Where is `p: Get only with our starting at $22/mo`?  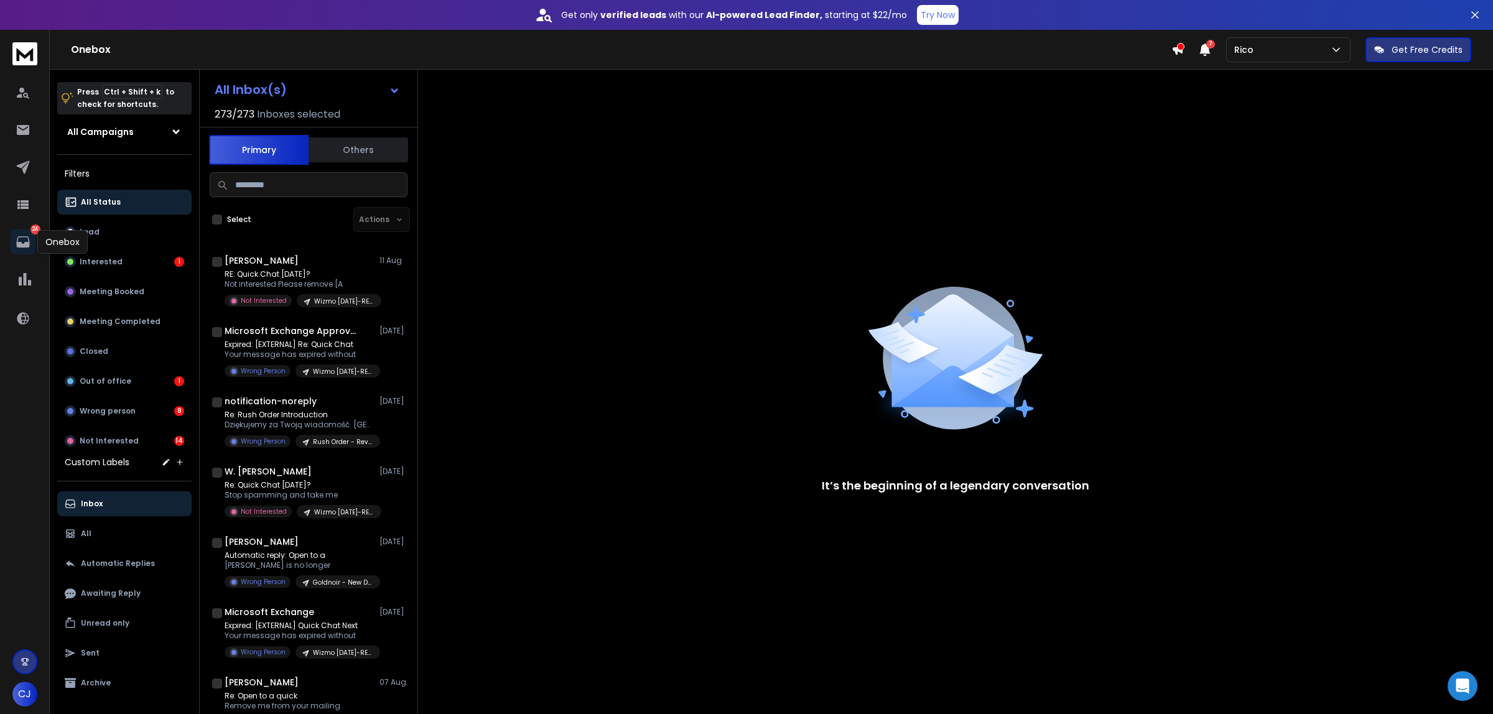 p: Get only with our starting at $22/mo is located at coordinates (734, 15).